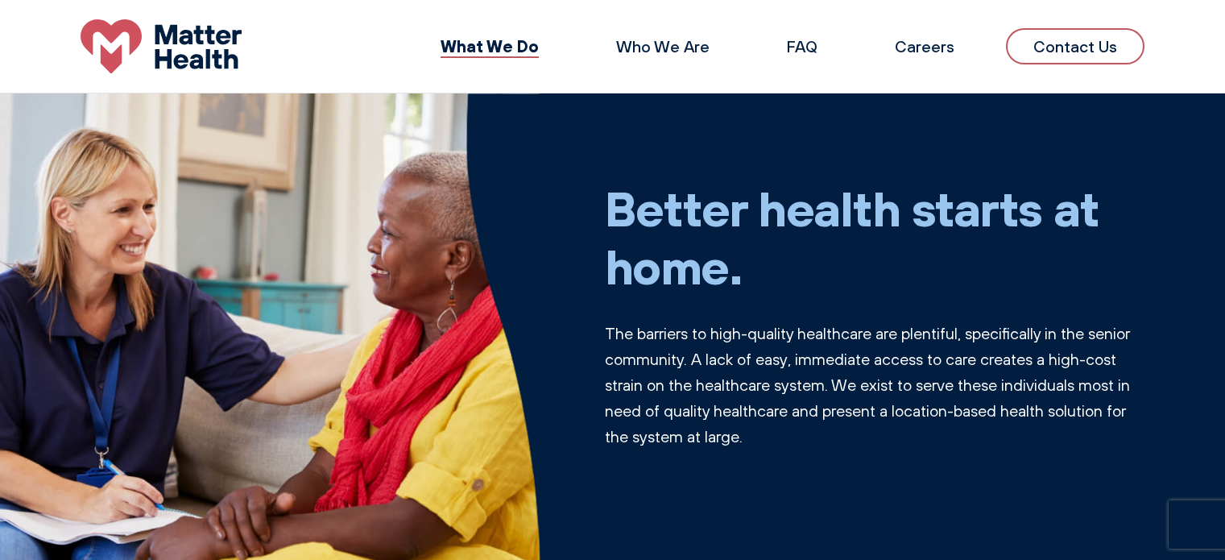 This screenshot has width=1225, height=560. Describe the element at coordinates (875, 385) in the screenshot. I see `p: The barriers to high-quality healthcare are plentiful, specifically in the senior community. A la...` at that location.